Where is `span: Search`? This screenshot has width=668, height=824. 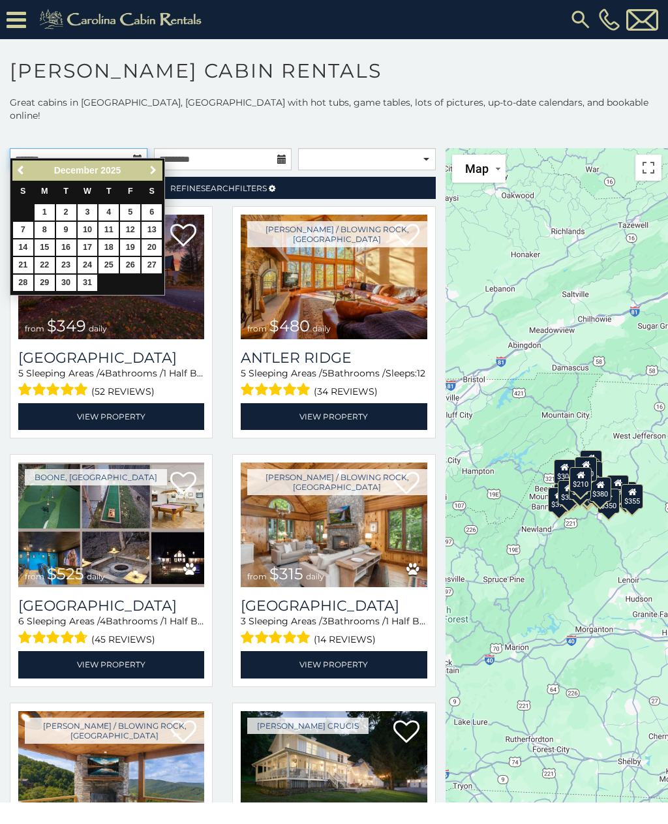
span: Search is located at coordinates (218, 188).